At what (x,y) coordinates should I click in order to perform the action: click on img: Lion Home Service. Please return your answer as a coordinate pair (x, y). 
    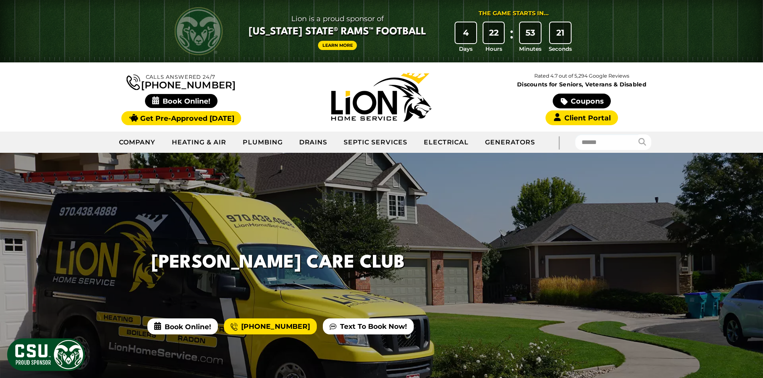
    Looking at the image, I should click on (381, 97).